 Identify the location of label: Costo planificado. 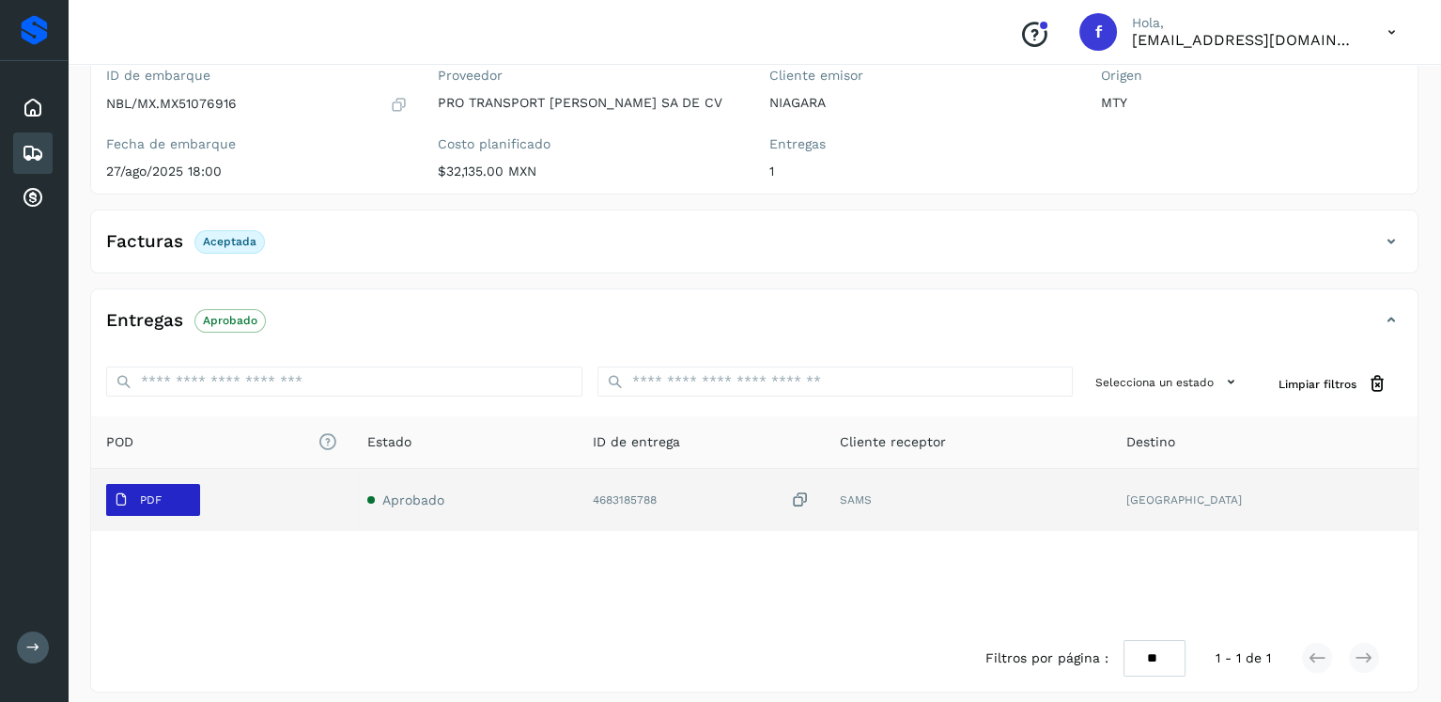
(588, 144).